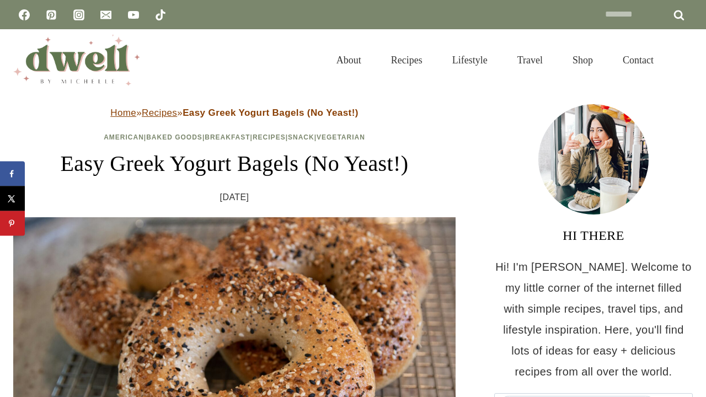 The width and height of the screenshot is (706, 397). I want to click on strong: Easy Greek Yogurt Bagels (No Yeast!), so click(270, 112).